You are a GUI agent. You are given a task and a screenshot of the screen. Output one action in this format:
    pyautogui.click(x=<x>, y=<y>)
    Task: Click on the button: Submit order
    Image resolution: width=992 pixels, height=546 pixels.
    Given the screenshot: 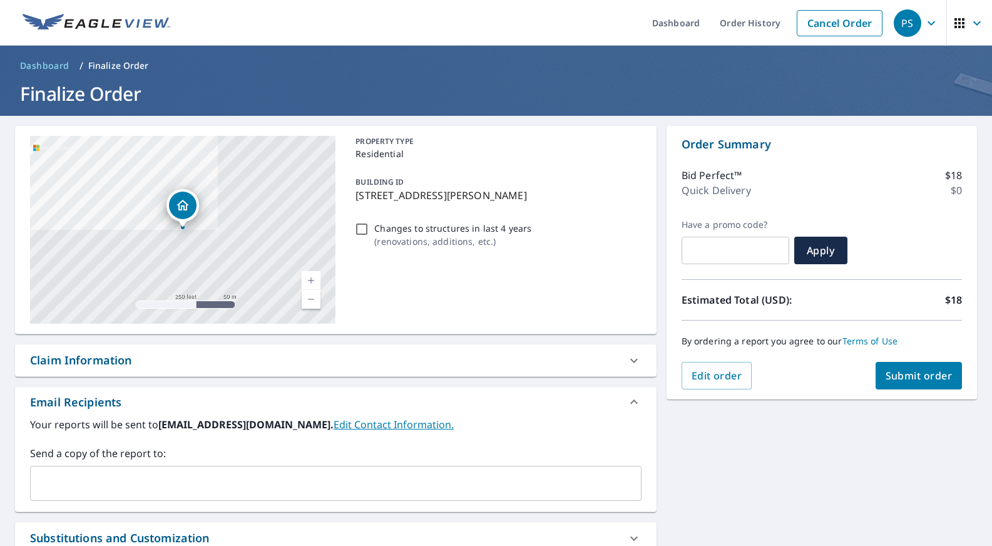 What is the action you would take?
    pyautogui.click(x=918, y=375)
    